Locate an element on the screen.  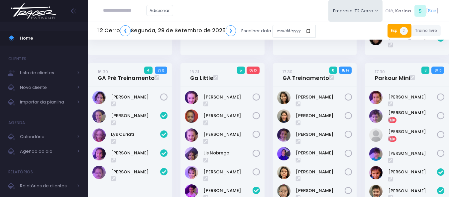
a: Treino livre is located at coordinates (426, 31).